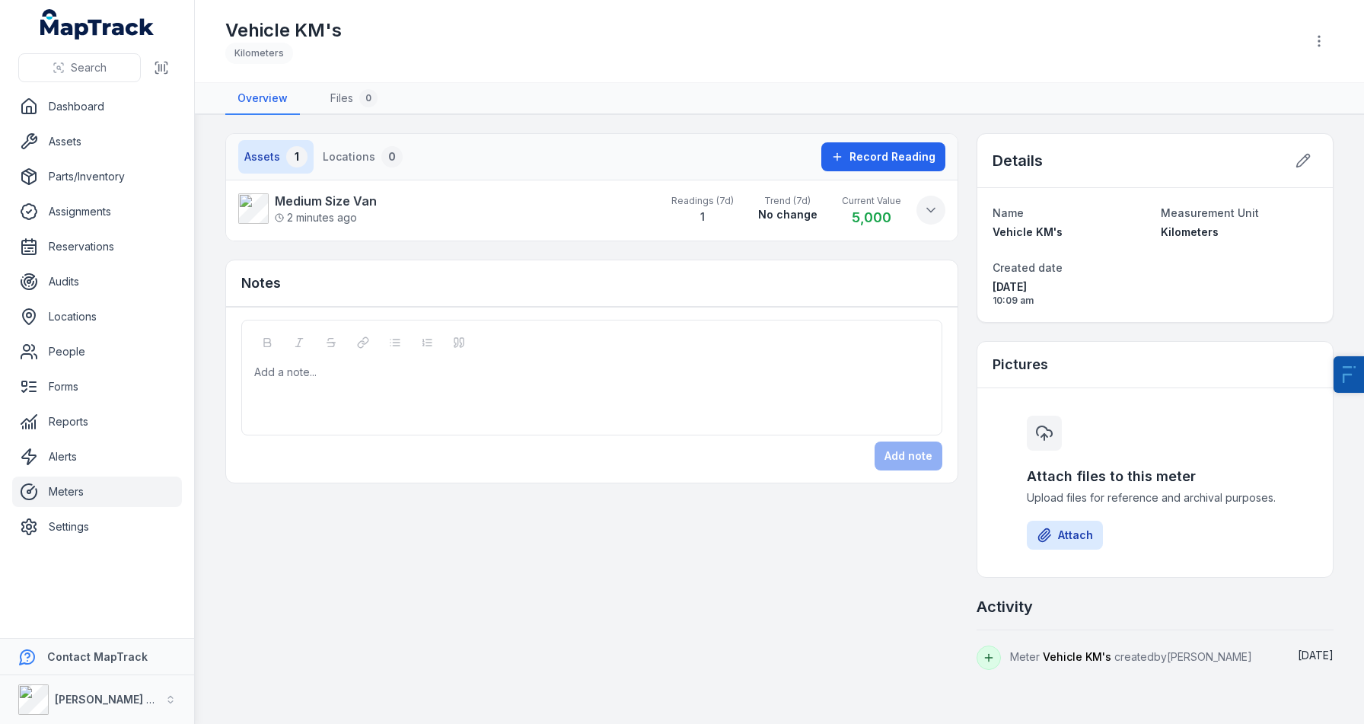 The width and height of the screenshot is (1364, 724). Describe the element at coordinates (1065, 535) in the screenshot. I see `button: Attach` at that location.